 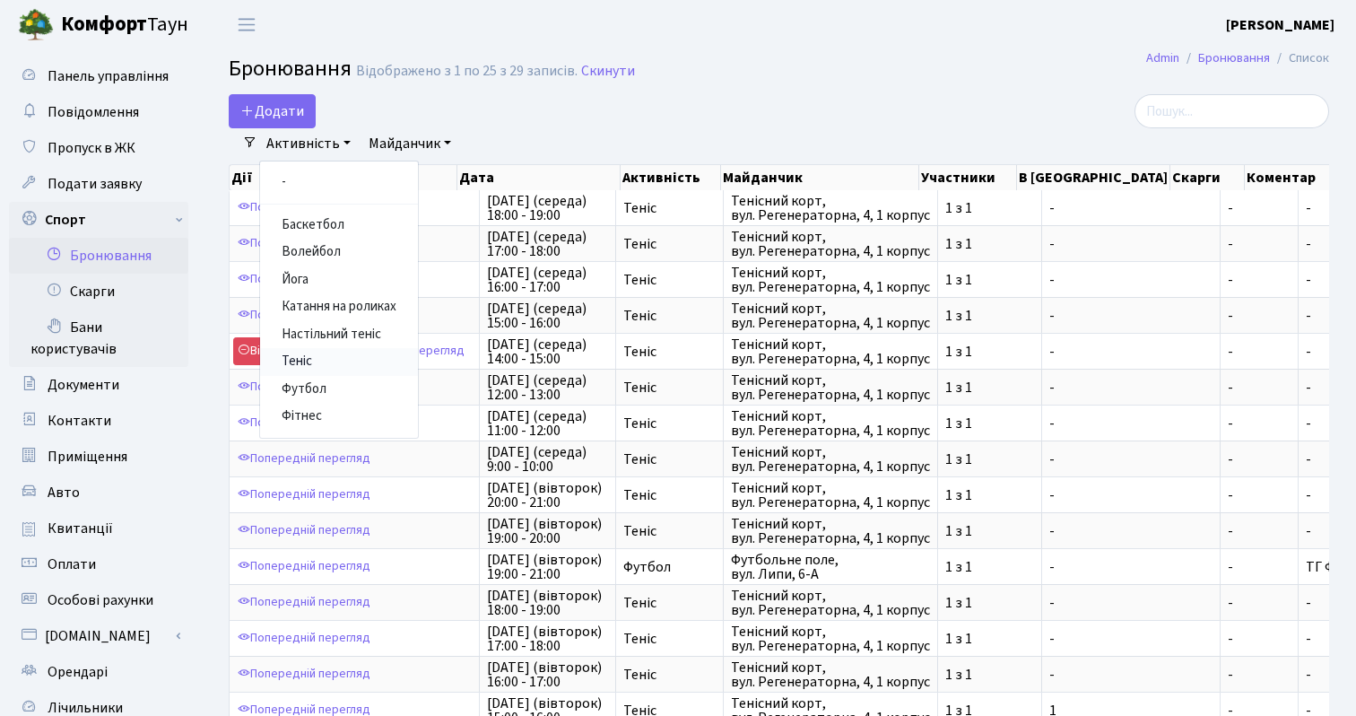 What do you see at coordinates (339, 280) in the screenshot?
I see `a: Йога` at bounding box center [339, 280].